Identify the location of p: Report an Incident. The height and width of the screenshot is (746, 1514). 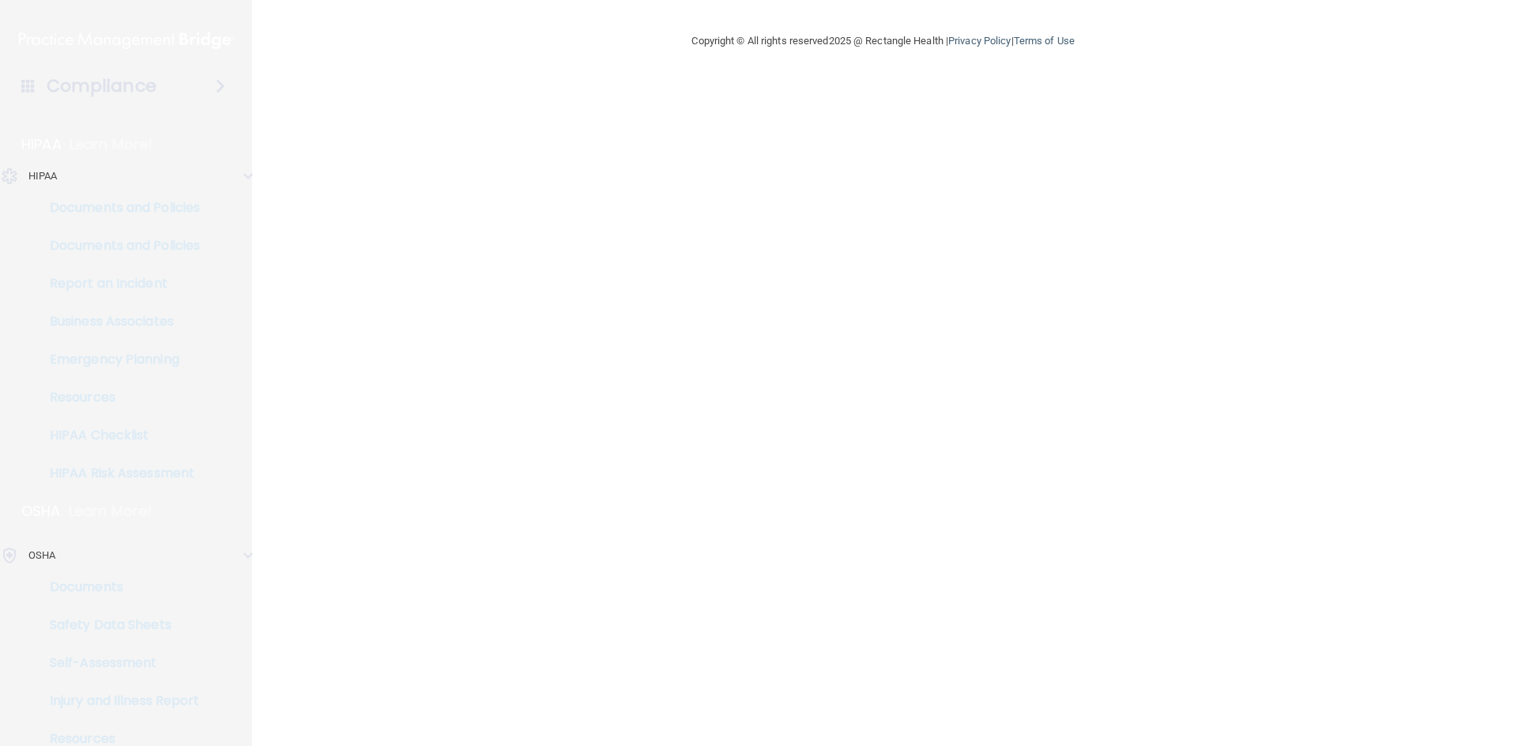
(118, 284).